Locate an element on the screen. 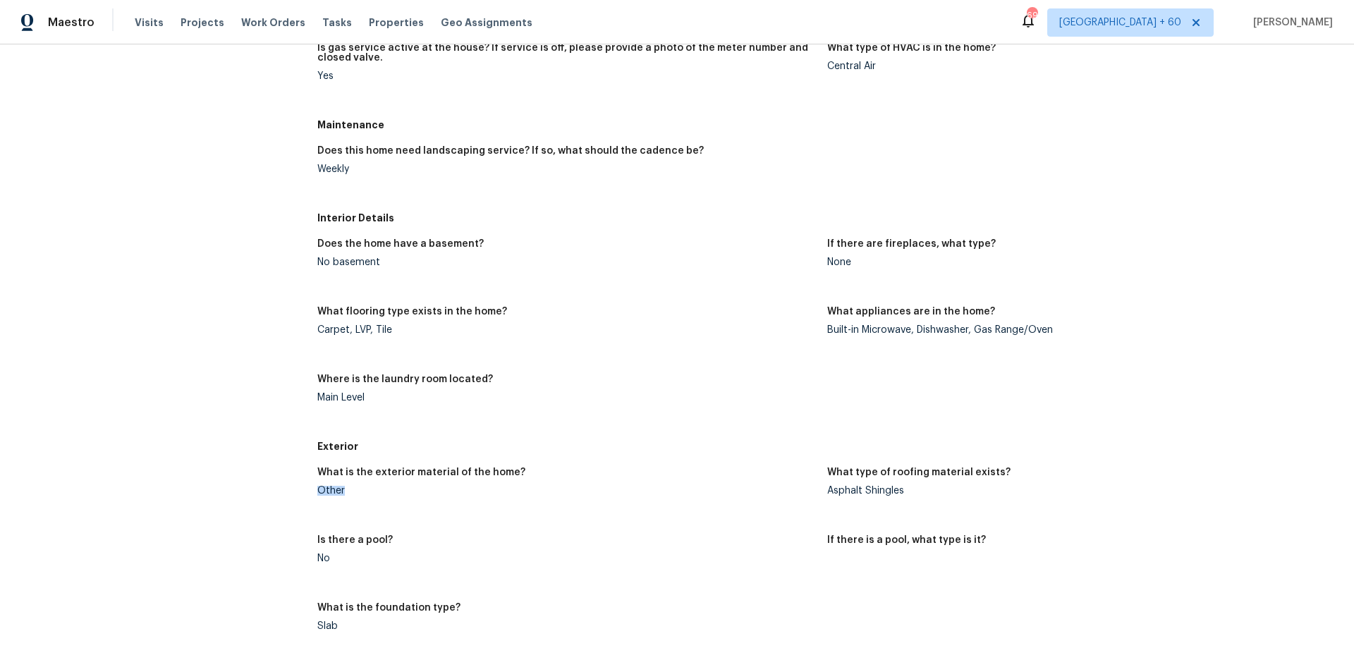 This screenshot has width=1354, height=648. div: 697 is located at coordinates (1032, 16).